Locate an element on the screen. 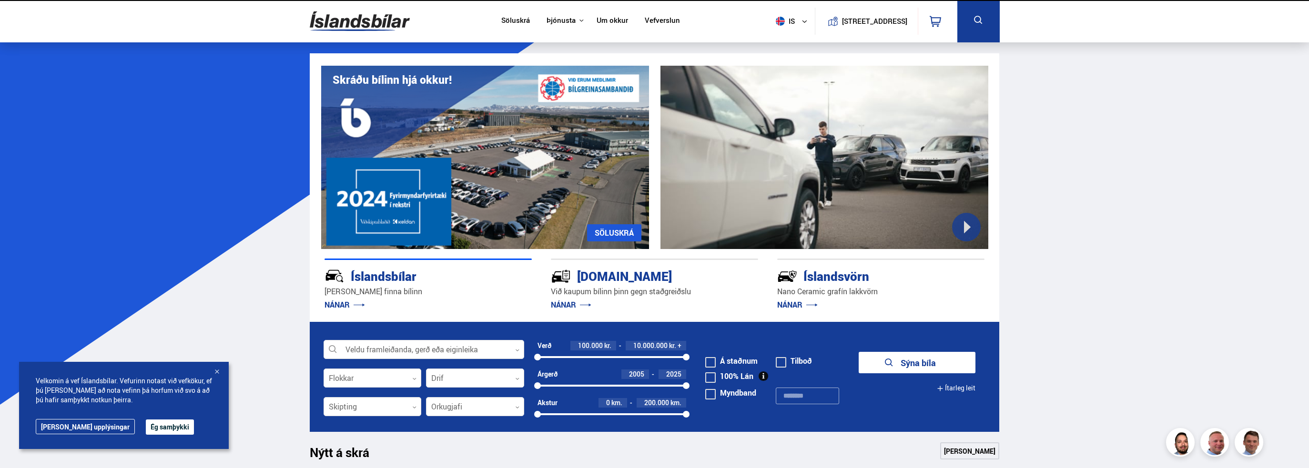 The height and width of the screenshot is (468, 1309). label: Á staðnum is located at coordinates (731, 361).